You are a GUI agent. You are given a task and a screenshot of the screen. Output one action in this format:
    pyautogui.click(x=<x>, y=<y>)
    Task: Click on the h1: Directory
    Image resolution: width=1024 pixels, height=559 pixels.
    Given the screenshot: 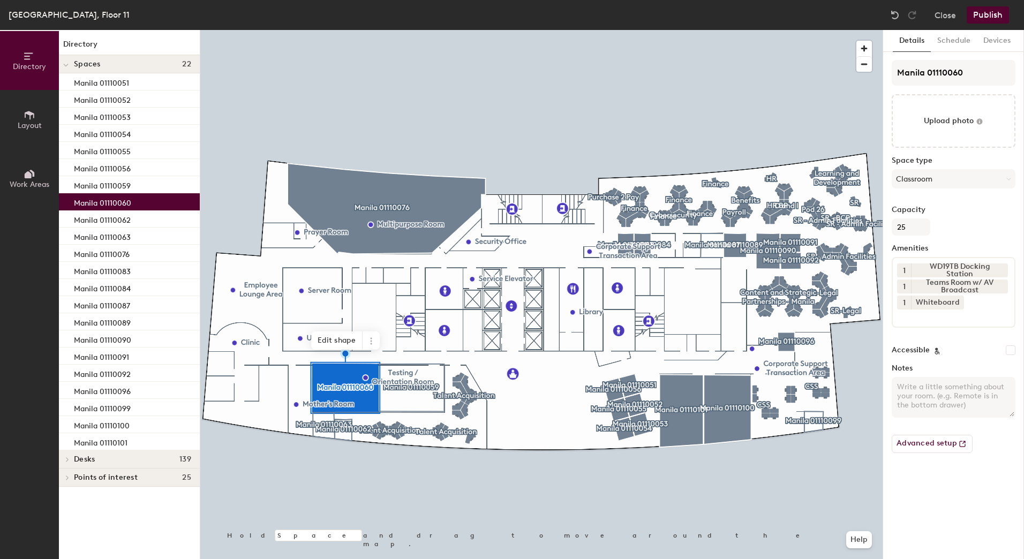 What is the action you would take?
    pyautogui.click(x=129, y=47)
    